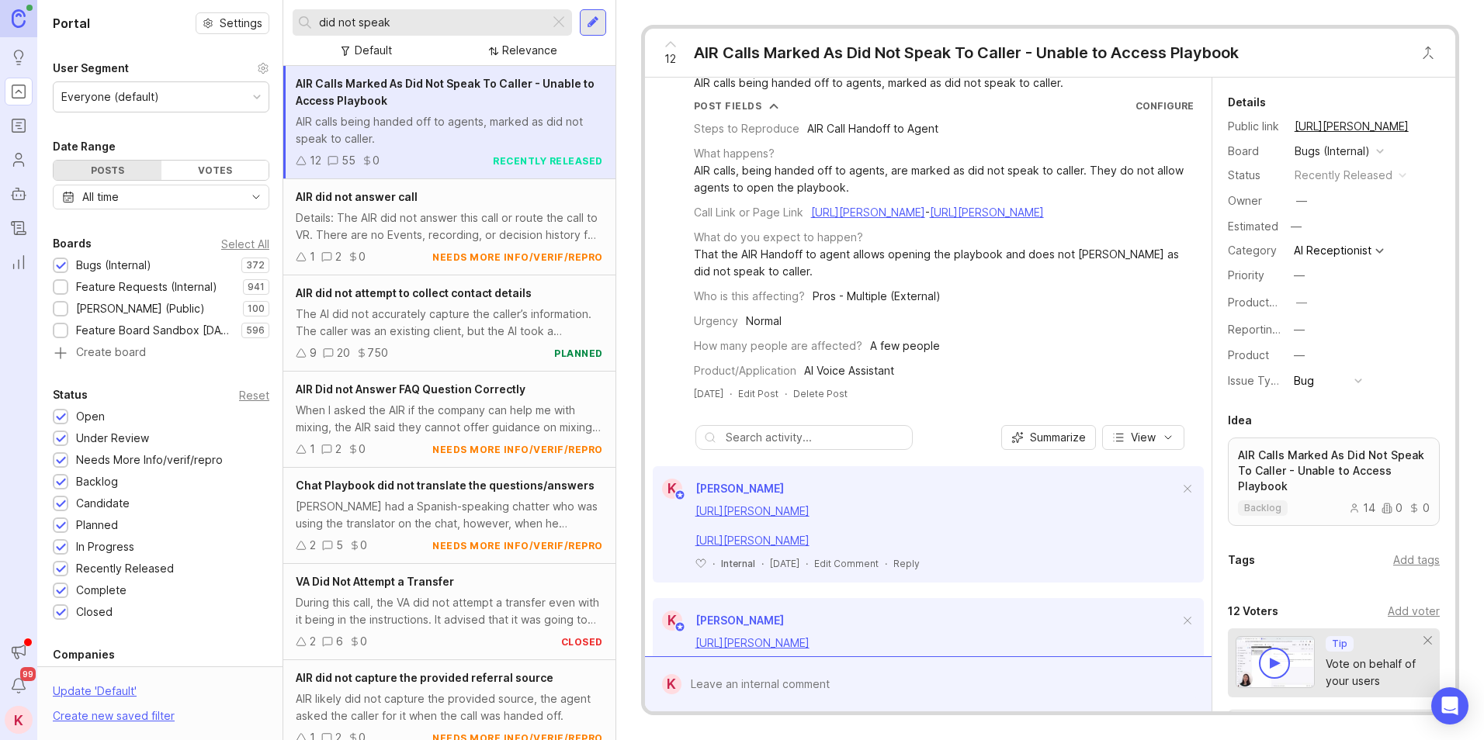 Image resolution: width=1484 pixels, height=740 pixels. What do you see at coordinates (232, 23) in the screenshot?
I see `button: Settings` at bounding box center [232, 23].